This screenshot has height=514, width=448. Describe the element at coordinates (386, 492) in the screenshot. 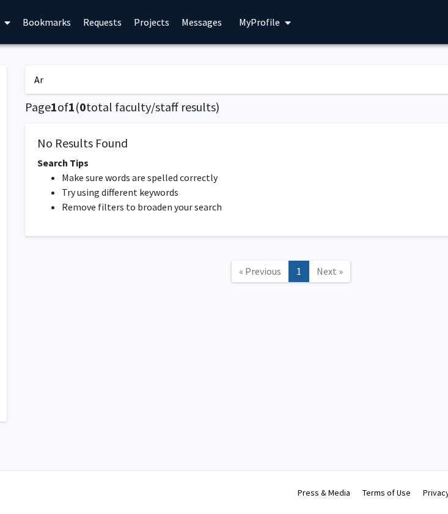

I see `a: Terms of Use` at that location.